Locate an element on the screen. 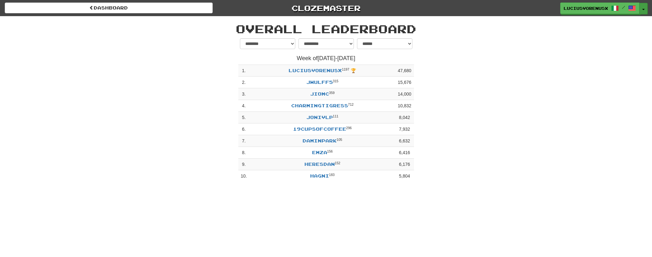 The height and width of the screenshot is (257, 652). sup: Level 105 is located at coordinates (340, 140).